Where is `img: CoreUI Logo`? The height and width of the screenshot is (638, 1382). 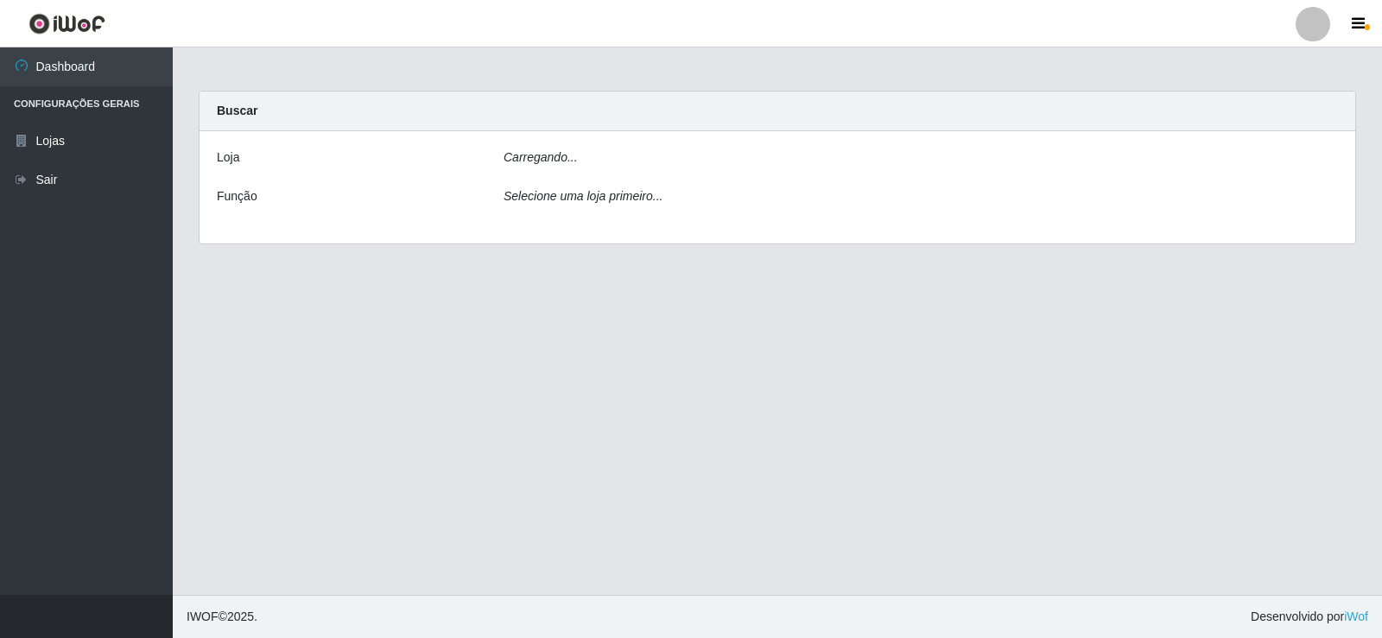
img: CoreUI Logo is located at coordinates (67, 23).